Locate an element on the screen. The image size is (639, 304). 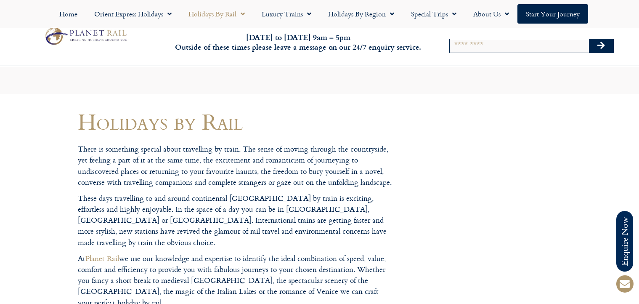
a: Planet Rail is located at coordinates (102, 258).